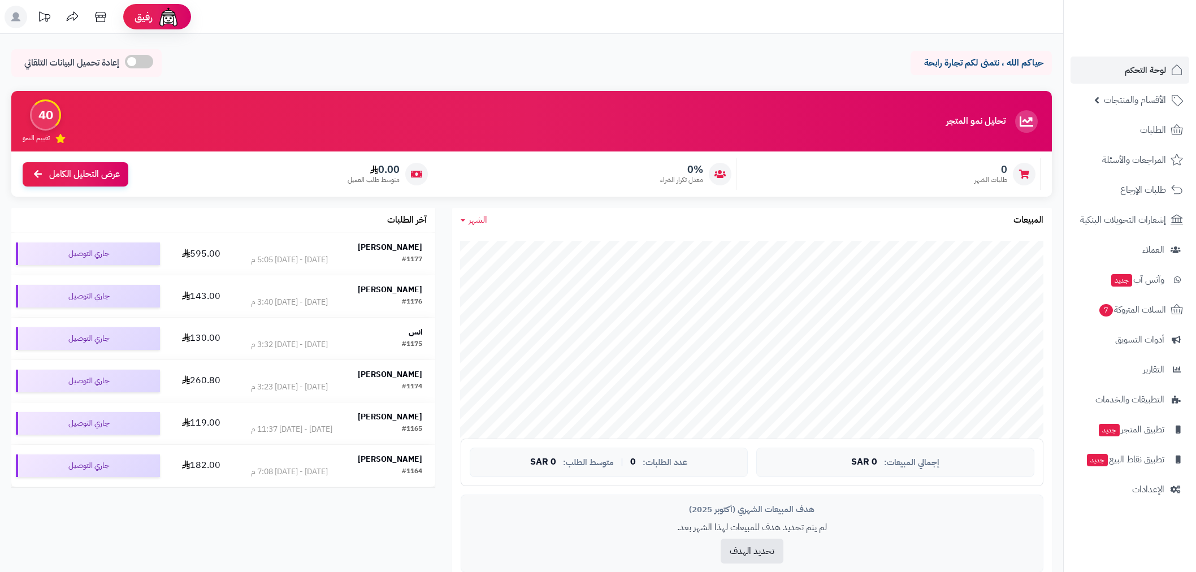 The height and width of the screenshot is (572, 1196). What do you see at coordinates (1130, 370) in the screenshot?
I see `a: التقارير` at bounding box center [1130, 370].